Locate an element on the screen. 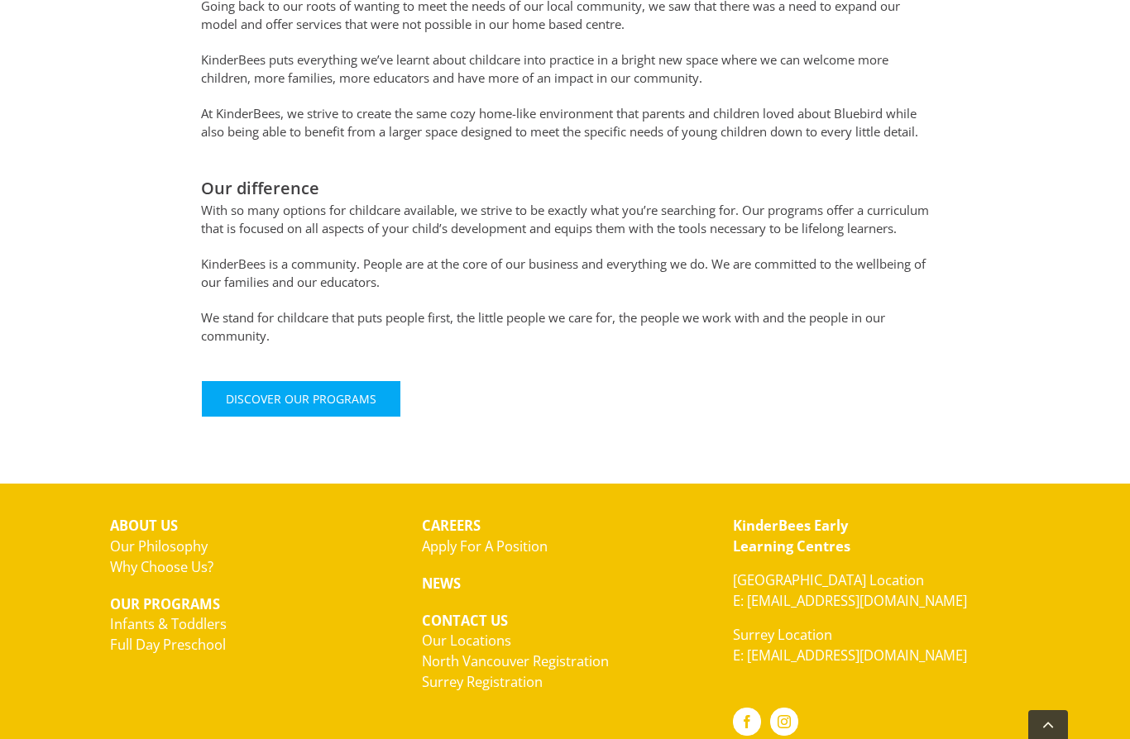 This screenshot has width=1130, height=739. p: We stand for childcare that puts people first, the little people we care for, the people we work ... is located at coordinates (565, 327).